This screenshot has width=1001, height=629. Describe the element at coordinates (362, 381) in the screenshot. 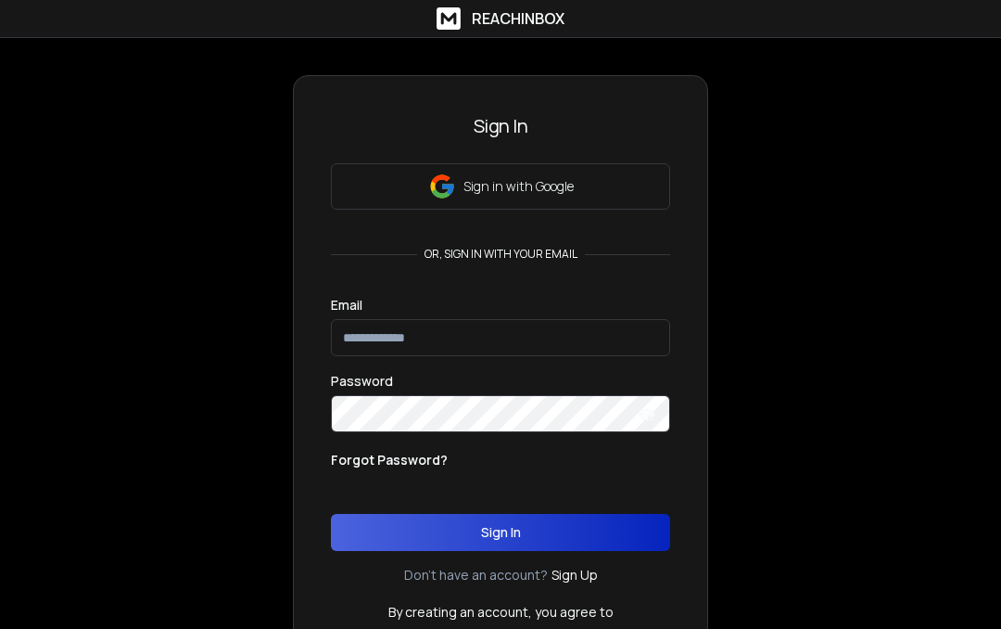

I see `label: Password` at that location.